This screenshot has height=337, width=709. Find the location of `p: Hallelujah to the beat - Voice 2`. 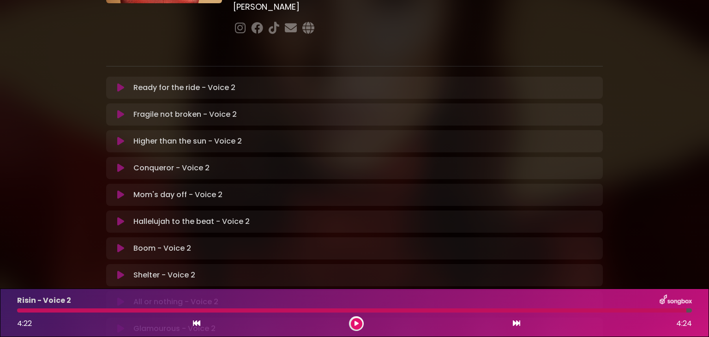

p: Hallelujah to the beat - Voice 2 is located at coordinates (192, 222).